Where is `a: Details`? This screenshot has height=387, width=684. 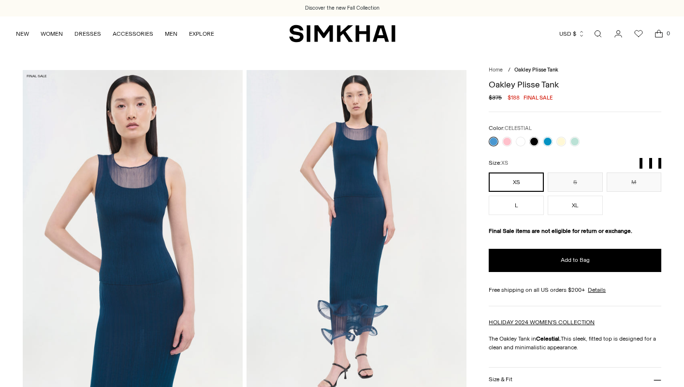
a: Details is located at coordinates (597, 290).